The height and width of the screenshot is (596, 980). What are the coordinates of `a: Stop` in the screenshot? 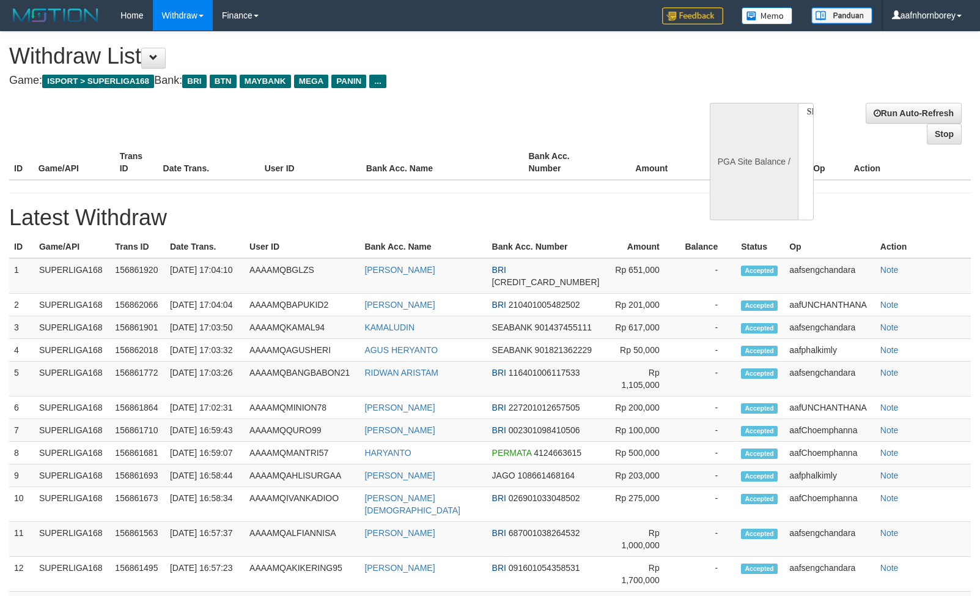 It's located at (944, 134).